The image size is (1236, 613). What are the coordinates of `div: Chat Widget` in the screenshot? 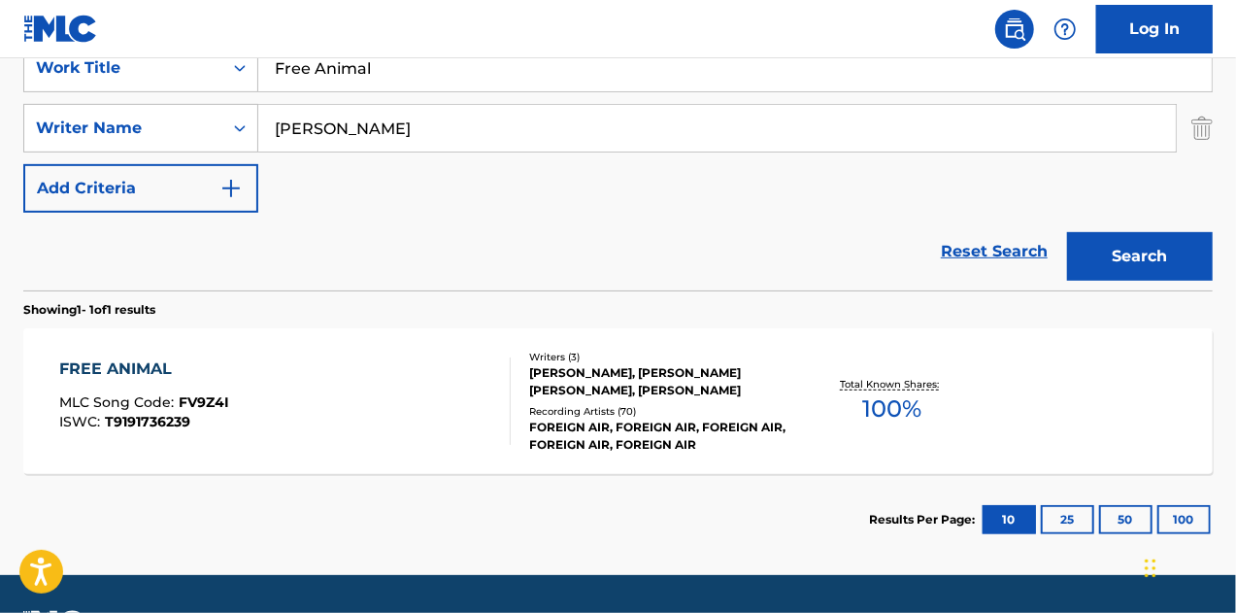 It's located at (1188, 566).